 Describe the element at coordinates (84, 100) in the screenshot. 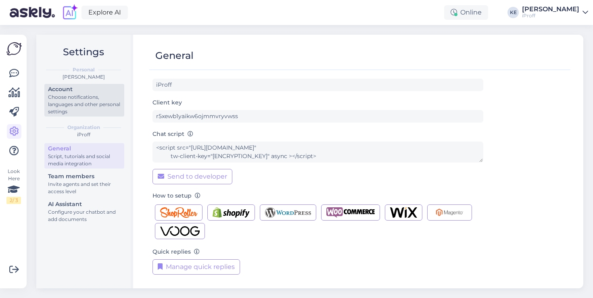

I see `a: AccountChoose notifications, languages and other personal settings` at that location.